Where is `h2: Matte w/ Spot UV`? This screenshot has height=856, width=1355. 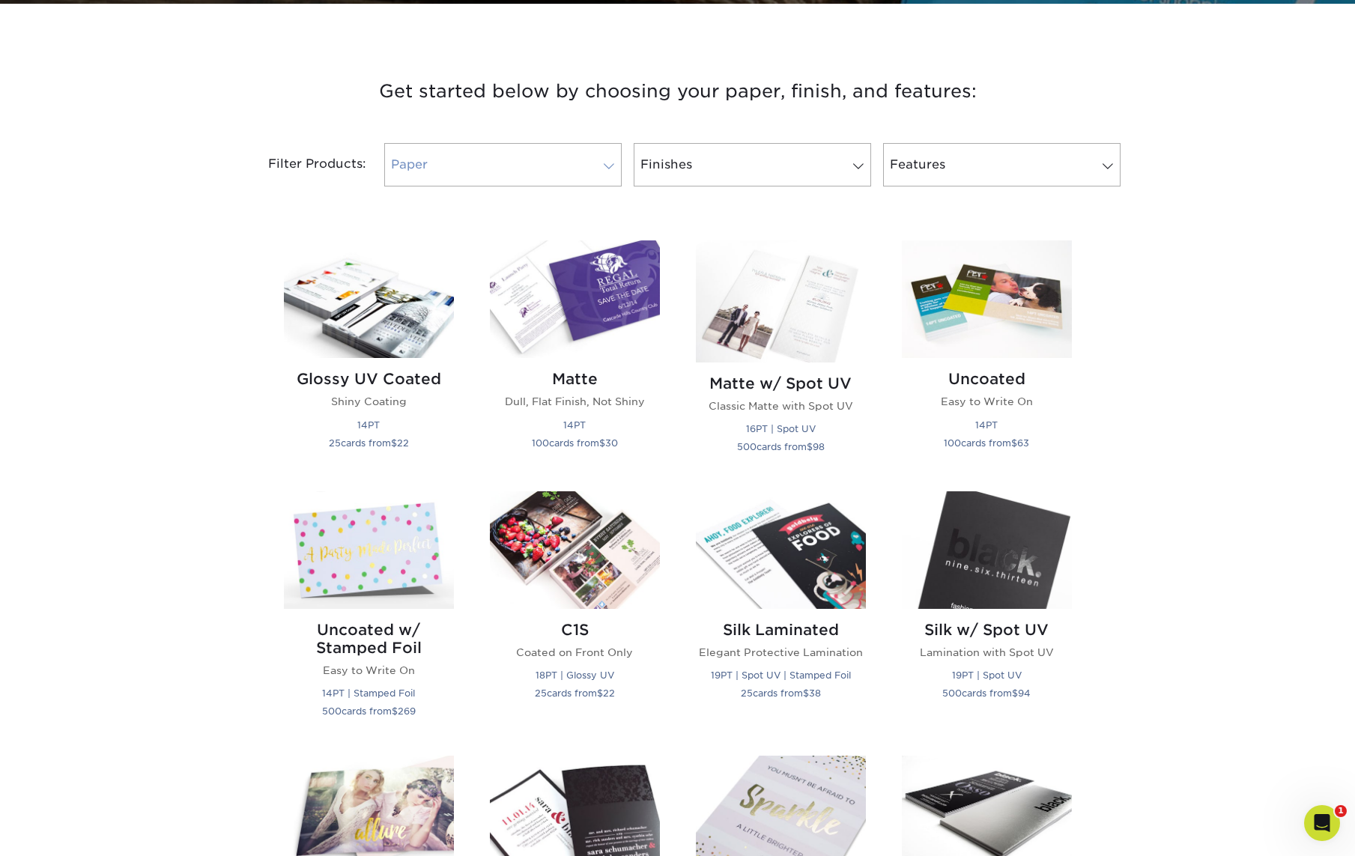
h2: Matte w/ Spot UV is located at coordinates (781, 384).